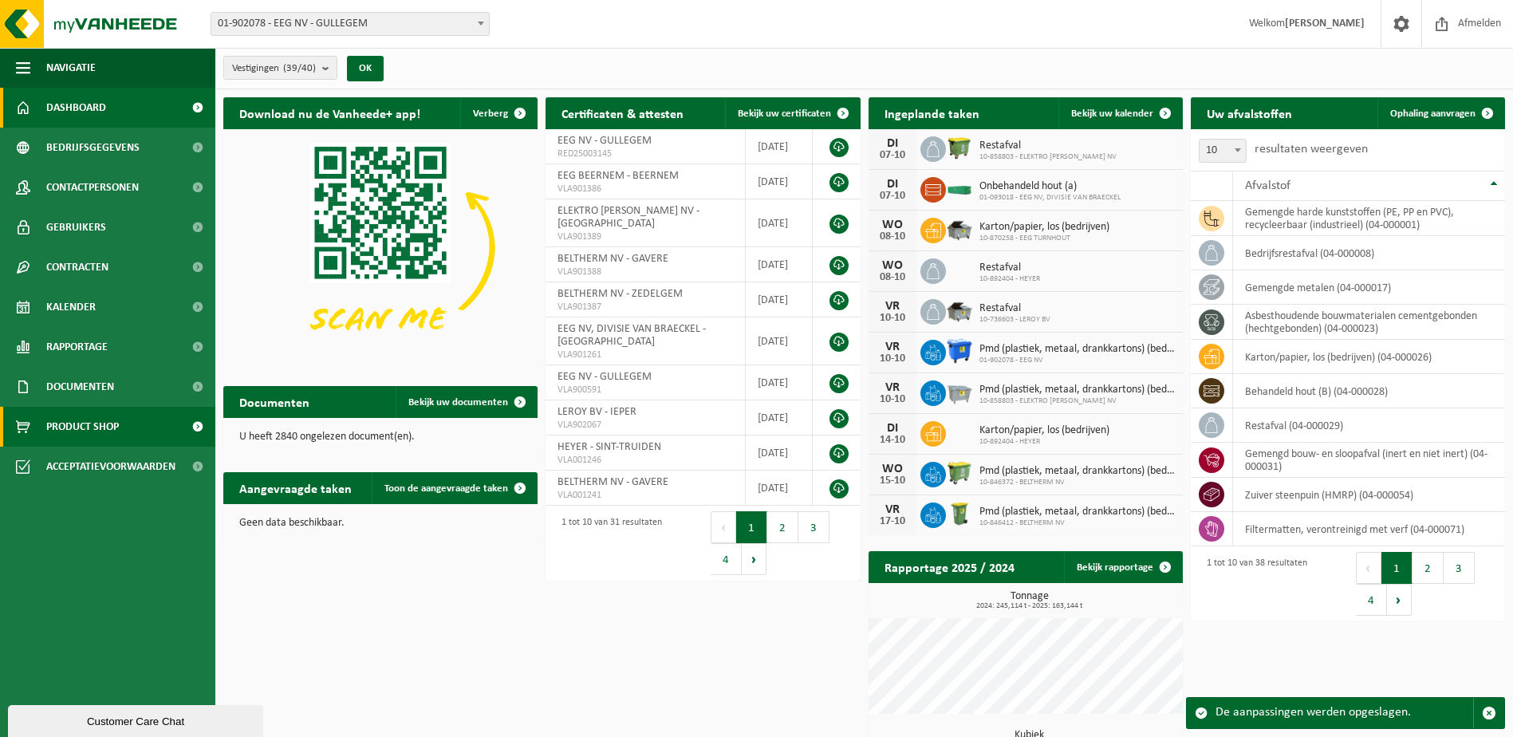  Describe the element at coordinates (365, 69) in the screenshot. I see `button: OK` at that location.